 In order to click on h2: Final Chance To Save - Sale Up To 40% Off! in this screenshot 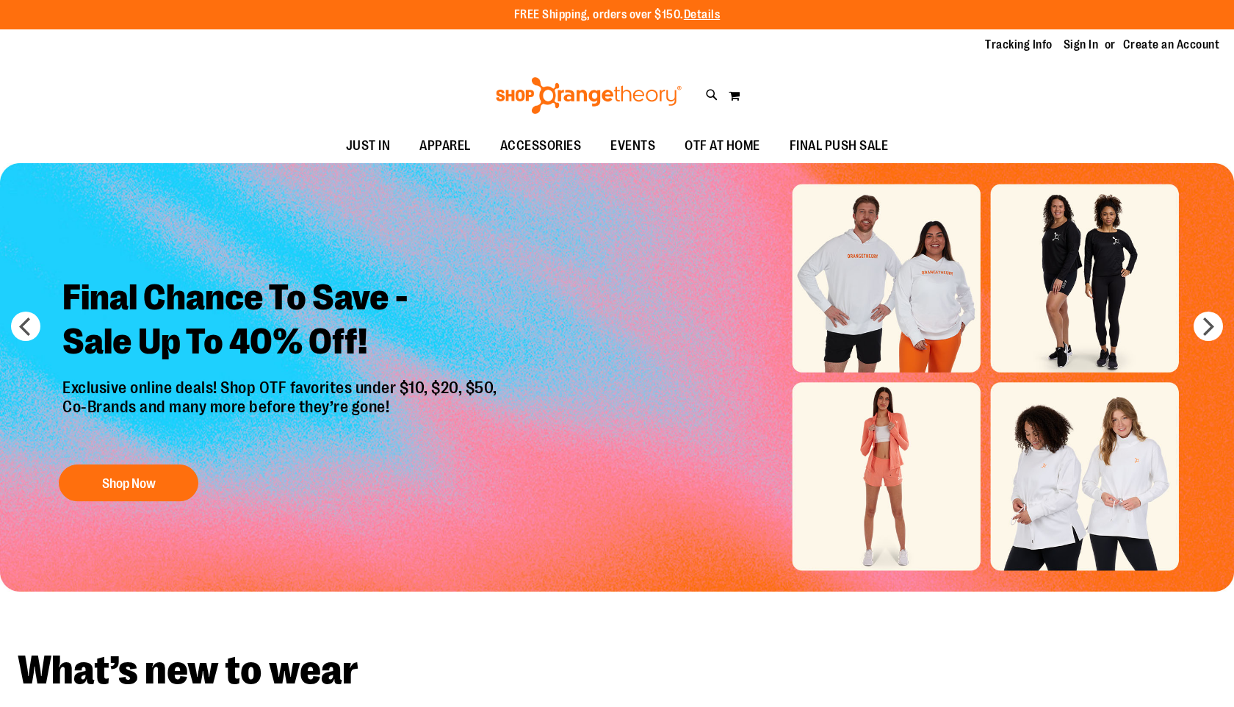, I will do `click(281, 321)`.